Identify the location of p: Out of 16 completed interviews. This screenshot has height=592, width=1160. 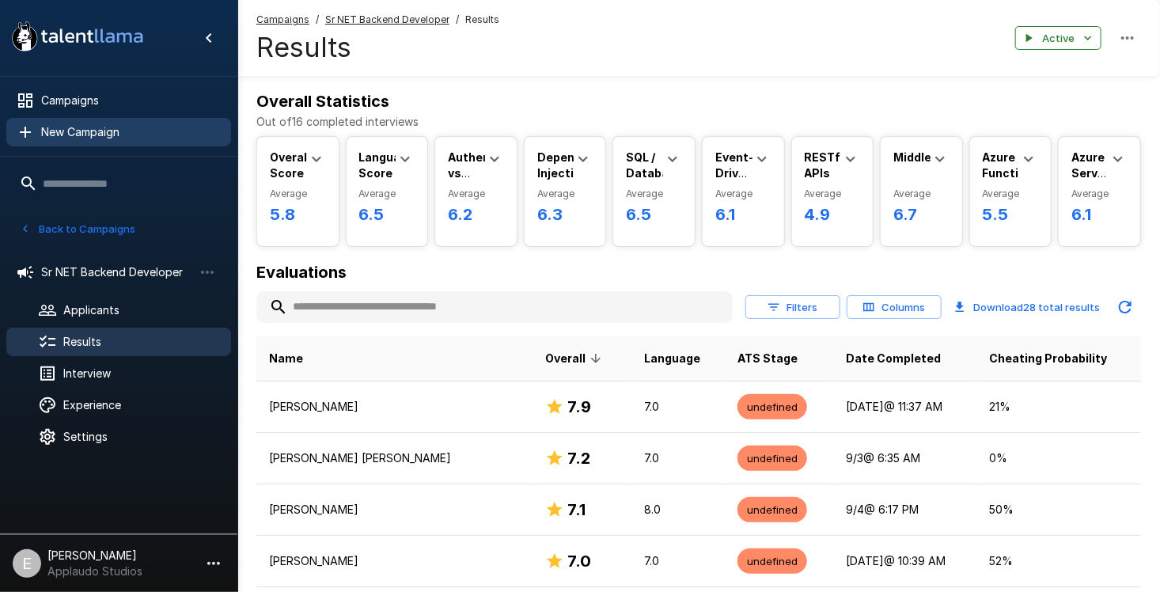
(699, 122).